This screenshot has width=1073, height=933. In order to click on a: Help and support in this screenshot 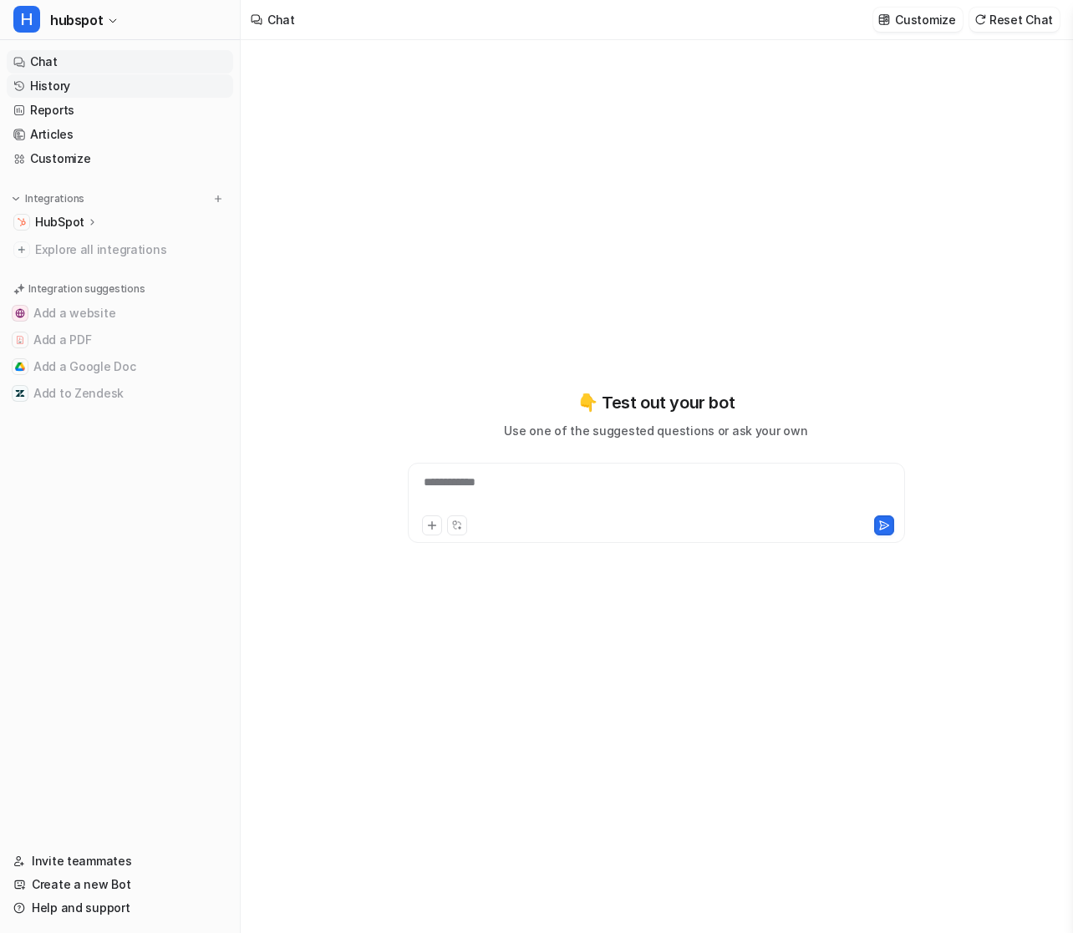, I will do `click(120, 908)`.